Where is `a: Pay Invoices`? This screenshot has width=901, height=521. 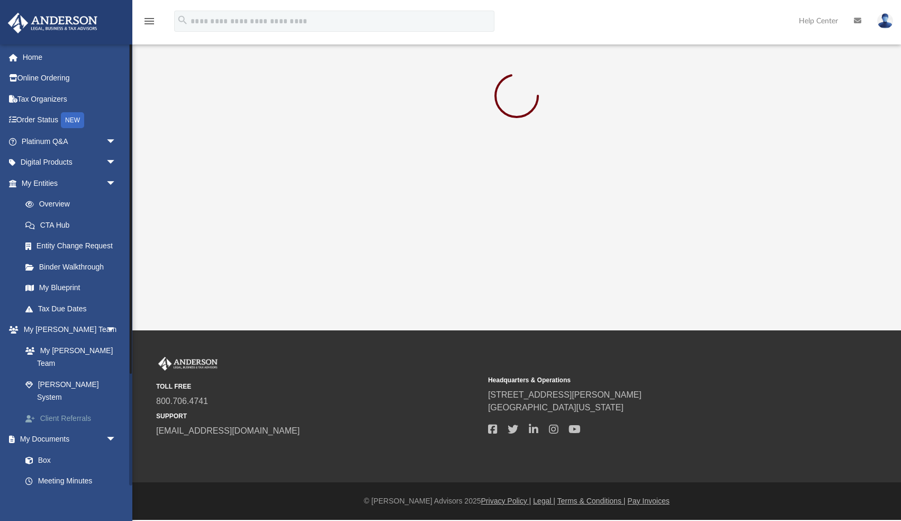
a: Pay Invoices is located at coordinates (648, 501).